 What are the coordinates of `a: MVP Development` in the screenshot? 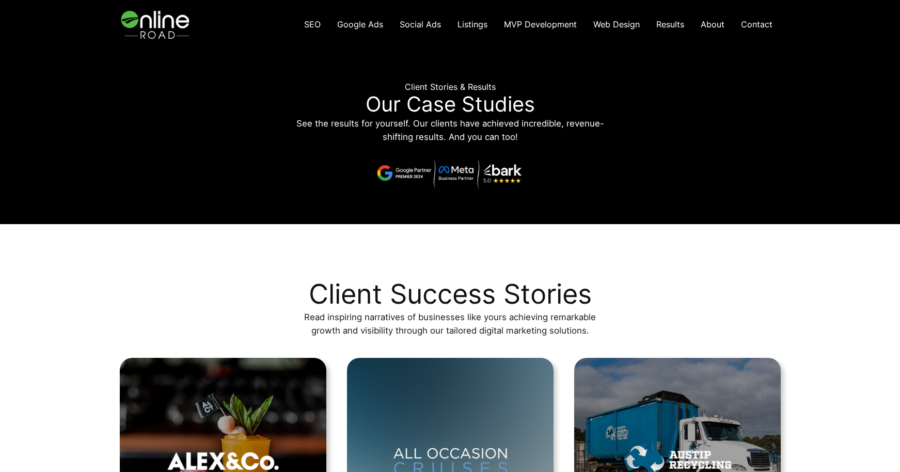 It's located at (540, 24).